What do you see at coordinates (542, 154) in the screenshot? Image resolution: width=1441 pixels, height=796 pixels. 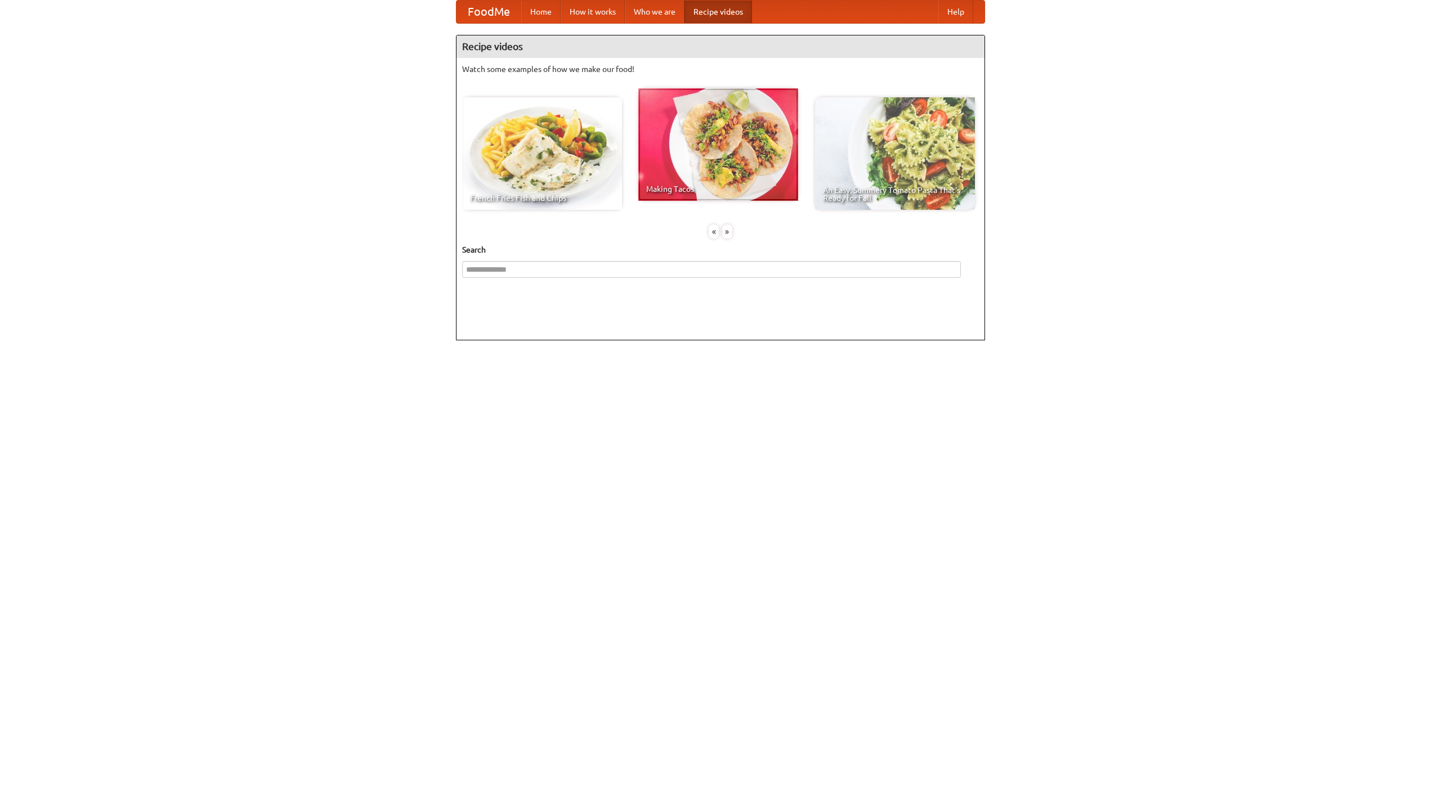 I see `a: French Fries Fish and Chips` at bounding box center [542, 154].